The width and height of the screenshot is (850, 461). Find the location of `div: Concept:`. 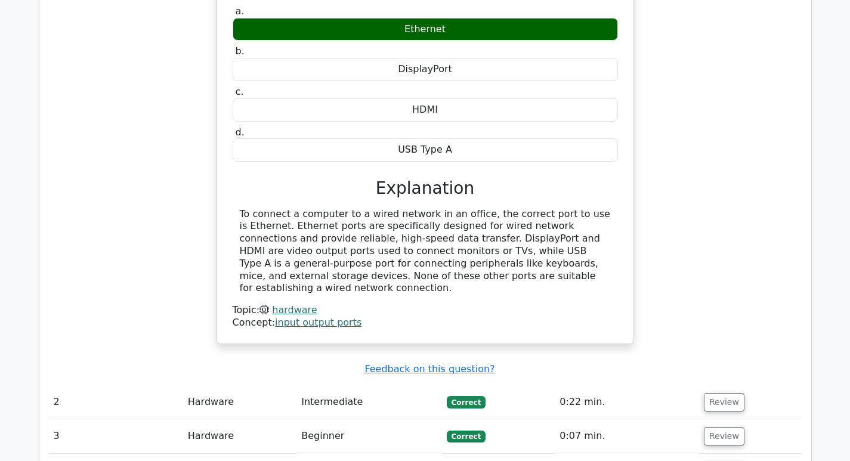

div: Concept: is located at coordinates (425, 323).